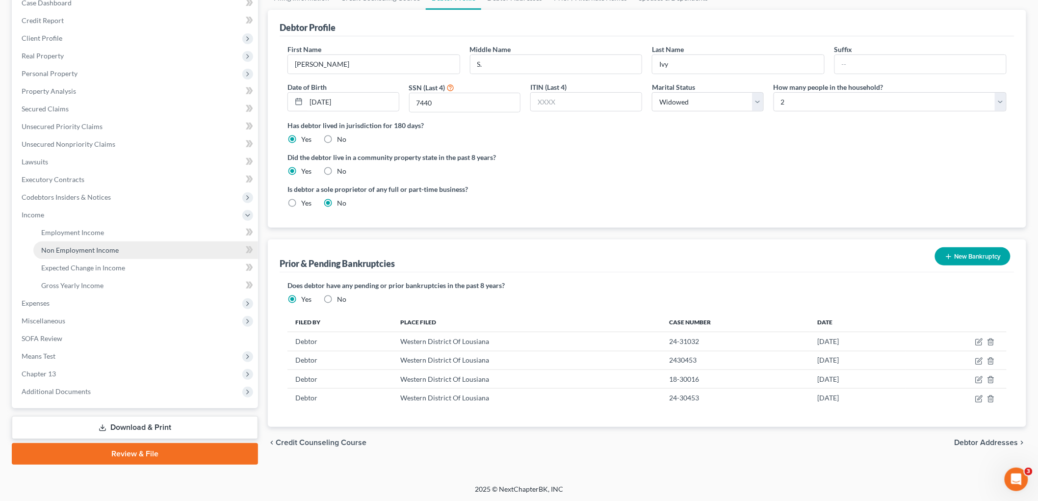 Image resolution: width=1038 pixels, height=501 pixels. I want to click on i: chevron_right, so click(1022, 443).